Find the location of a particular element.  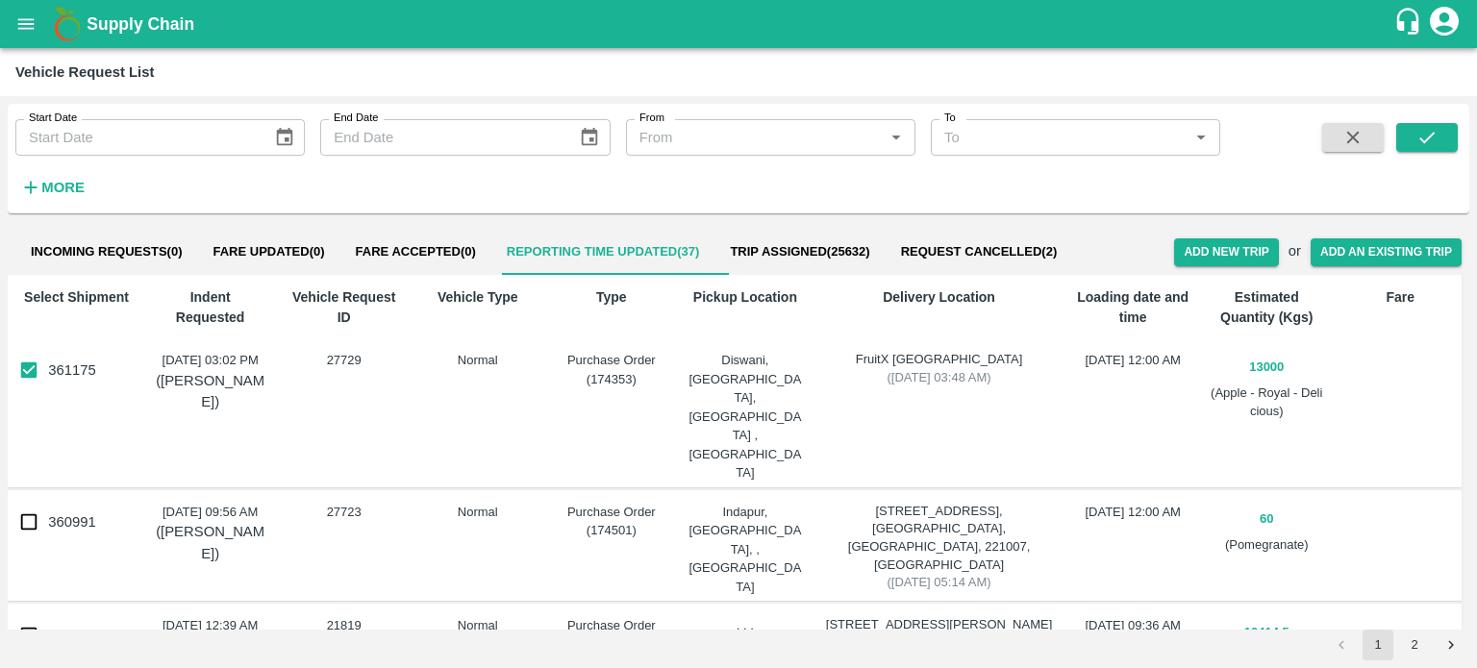

input: Start Date is located at coordinates (137, 137).